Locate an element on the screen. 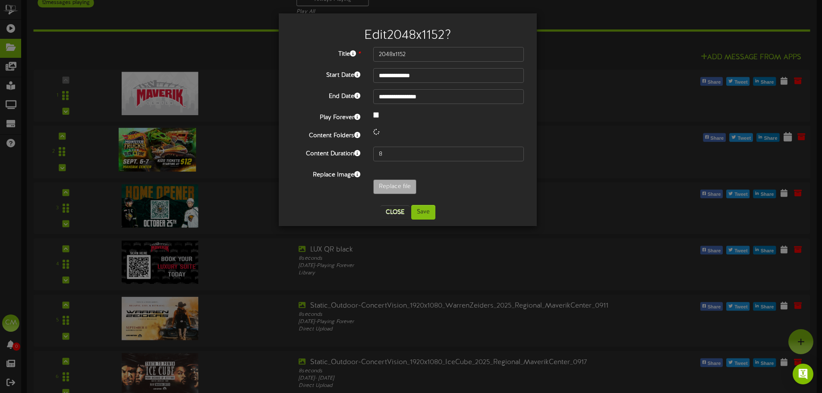 This screenshot has width=822, height=393. label: Start Date is located at coordinates (326, 74).